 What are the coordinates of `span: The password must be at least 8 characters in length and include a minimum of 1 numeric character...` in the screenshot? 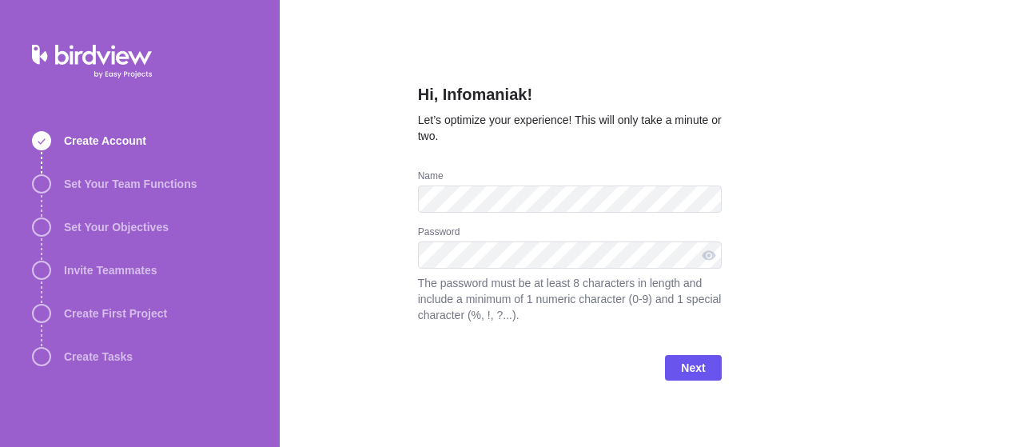 It's located at (570, 299).